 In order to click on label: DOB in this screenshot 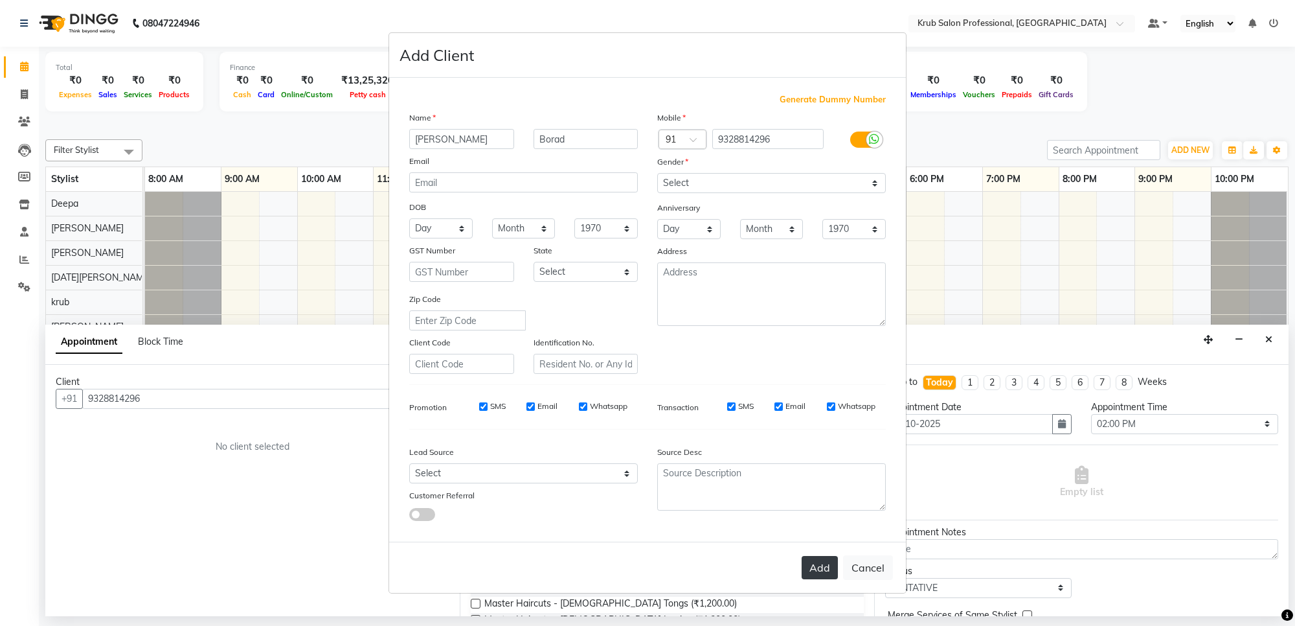, I will do `click(418, 207)`.